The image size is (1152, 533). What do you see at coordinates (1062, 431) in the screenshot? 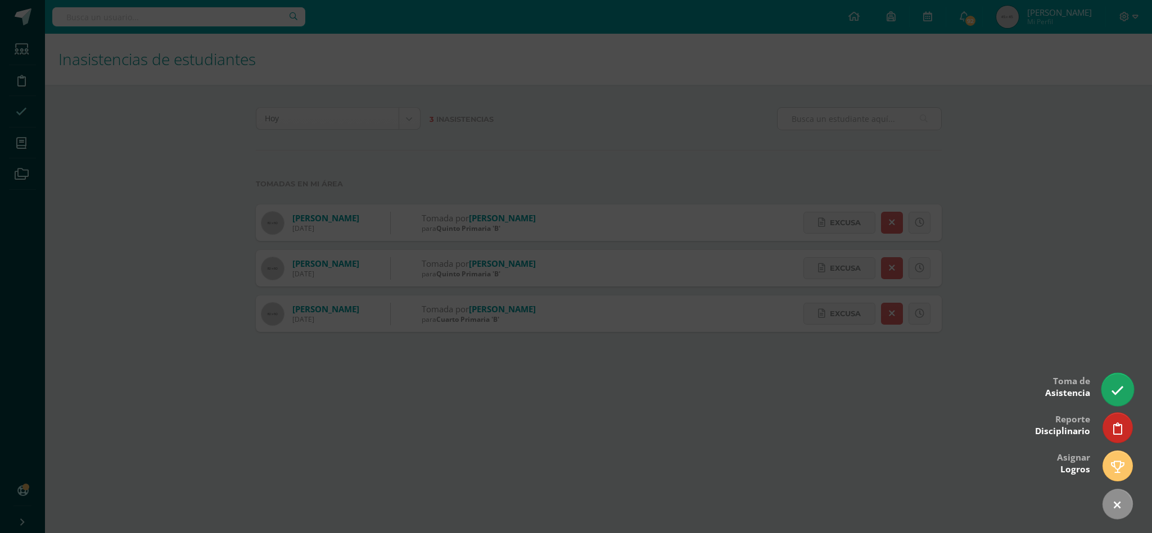
I see `span: Disciplinario` at bounding box center [1062, 431].